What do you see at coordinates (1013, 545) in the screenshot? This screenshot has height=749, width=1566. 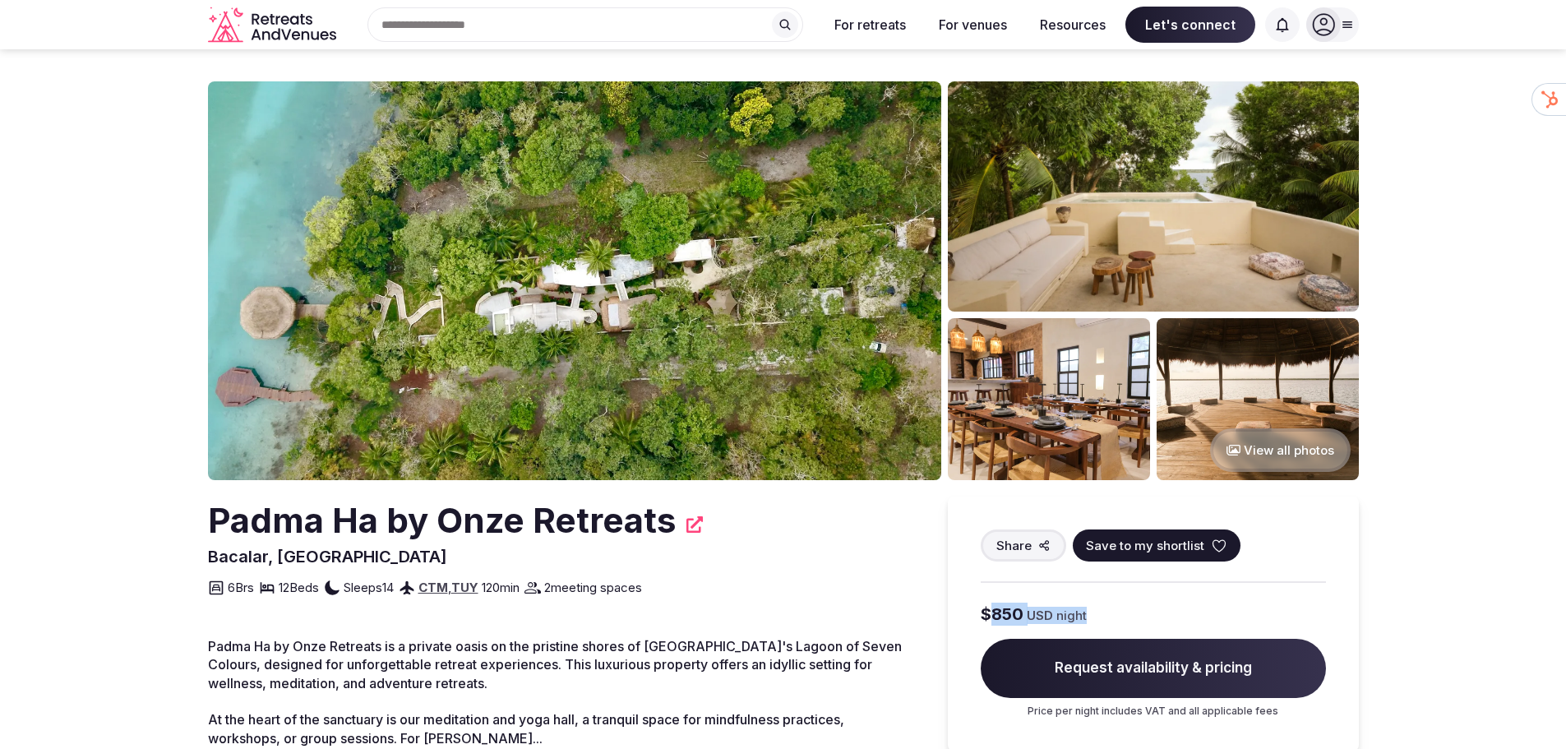 I see `span: Share` at bounding box center [1013, 545].